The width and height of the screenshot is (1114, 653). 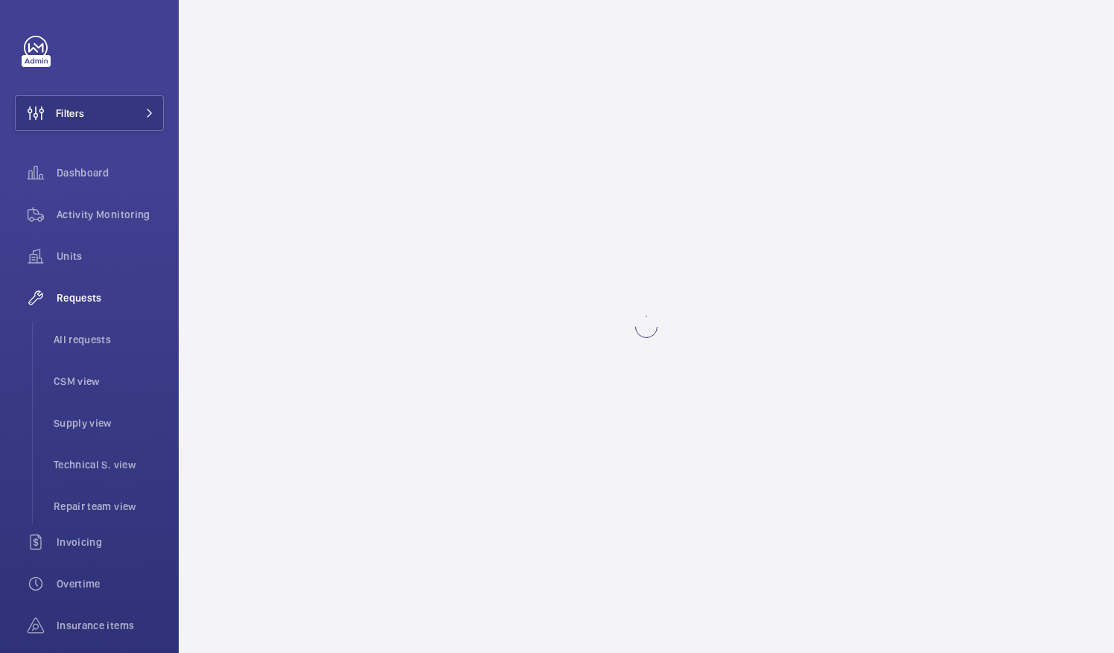 I want to click on span: Requests, so click(x=110, y=298).